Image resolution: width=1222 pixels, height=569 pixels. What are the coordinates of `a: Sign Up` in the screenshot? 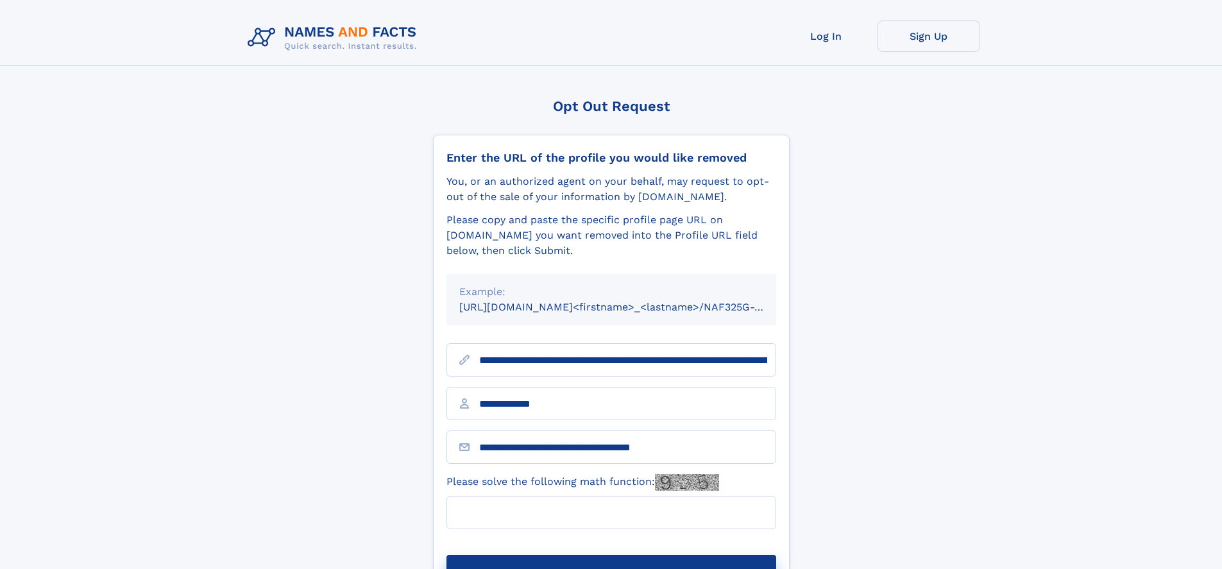 It's located at (929, 36).